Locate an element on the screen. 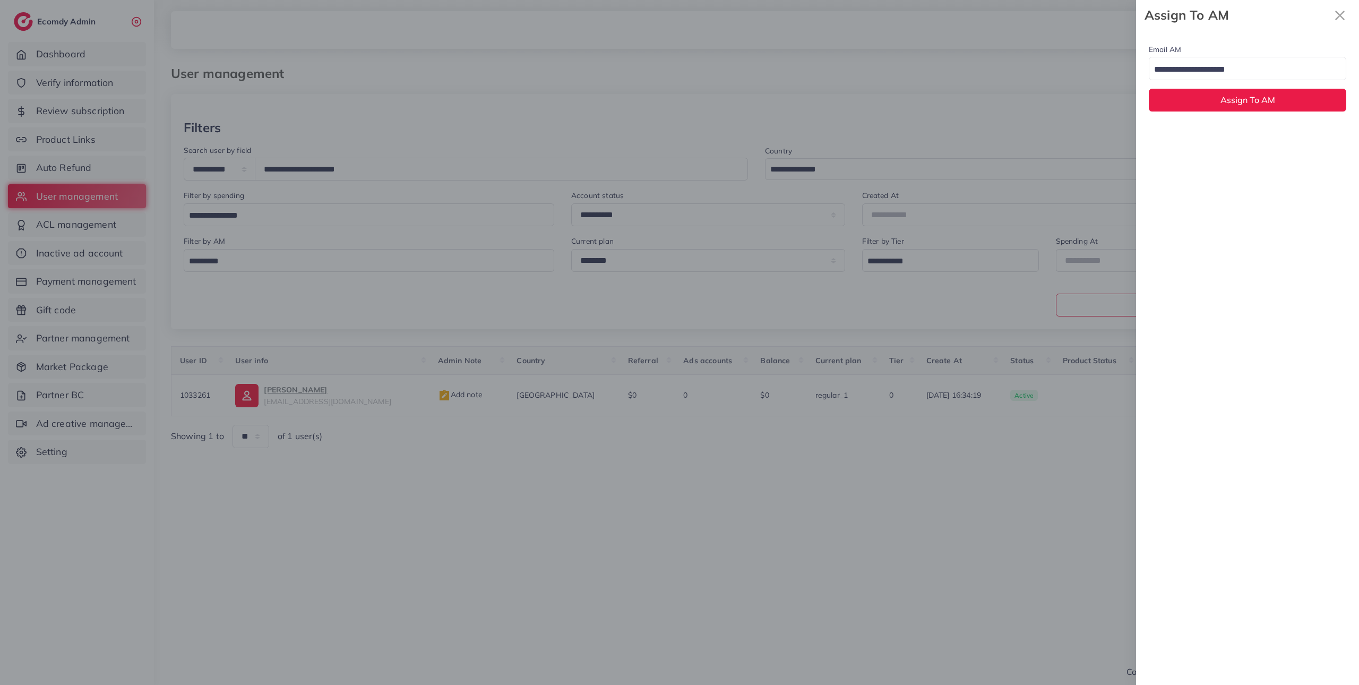 The width and height of the screenshot is (1359, 685). strong: Assign To AM is located at coordinates (1237, 15).